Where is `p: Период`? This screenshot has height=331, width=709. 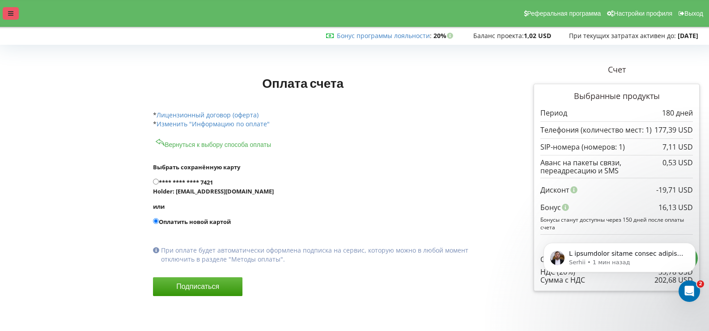
p: Период is located at coordinates (554, 113).